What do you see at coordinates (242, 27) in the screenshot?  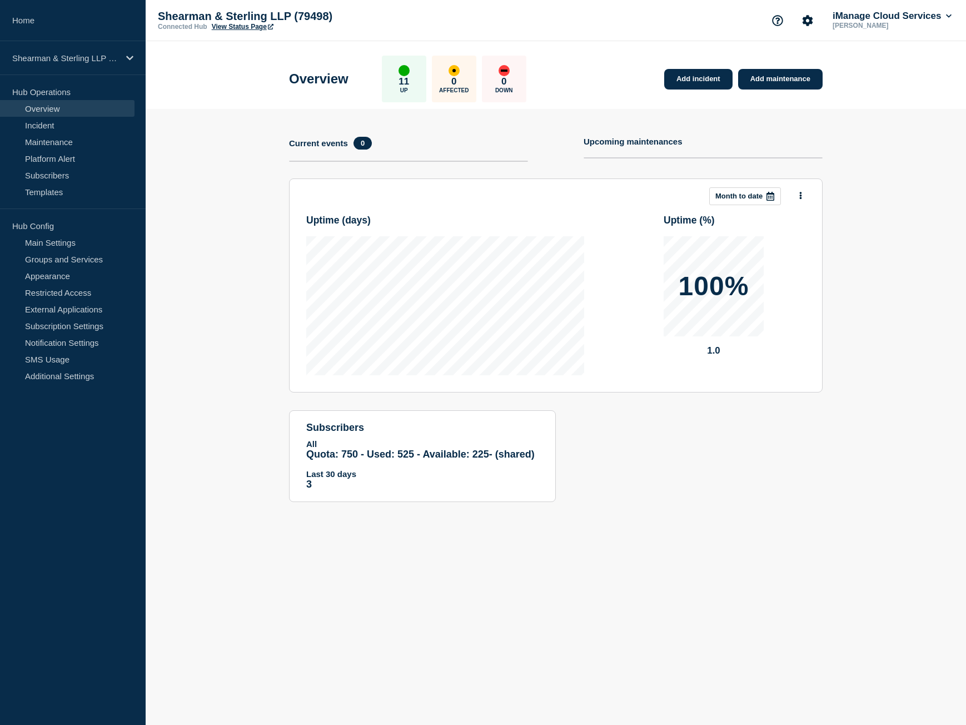 I see `a: View Status Page` at bounding box center [242, 27].